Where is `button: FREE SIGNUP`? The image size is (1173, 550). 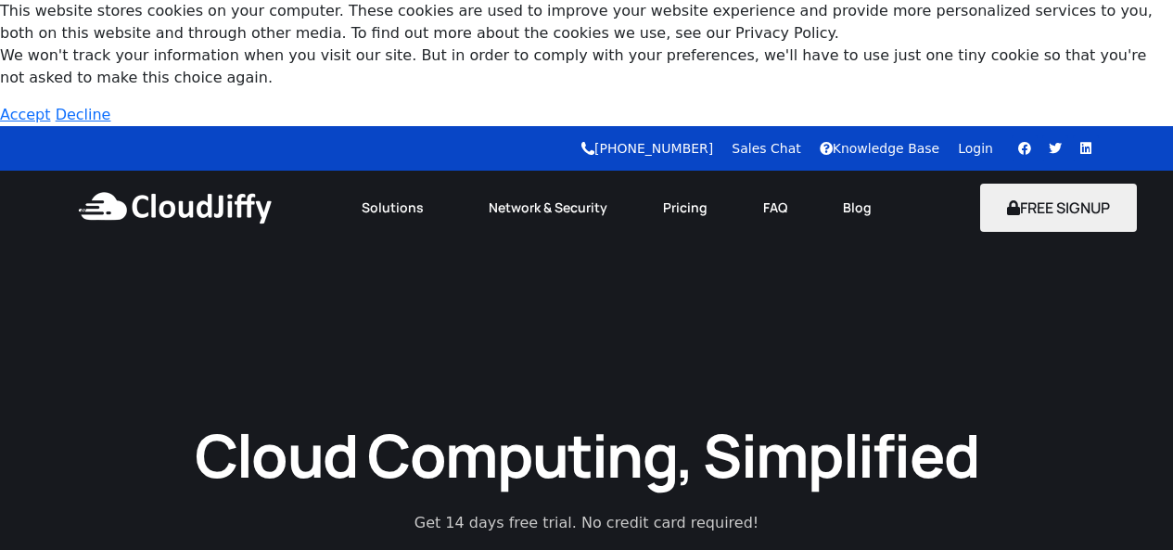 button: FREE SIGNUP is located at coordinates (1058, 208).